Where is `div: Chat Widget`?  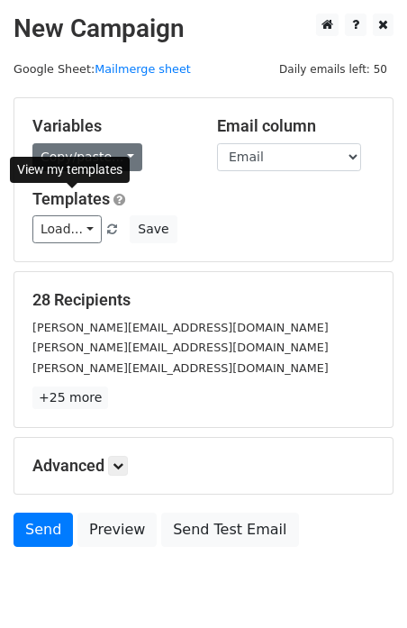
div: Chat Widget is located at coordinates (362, 585).